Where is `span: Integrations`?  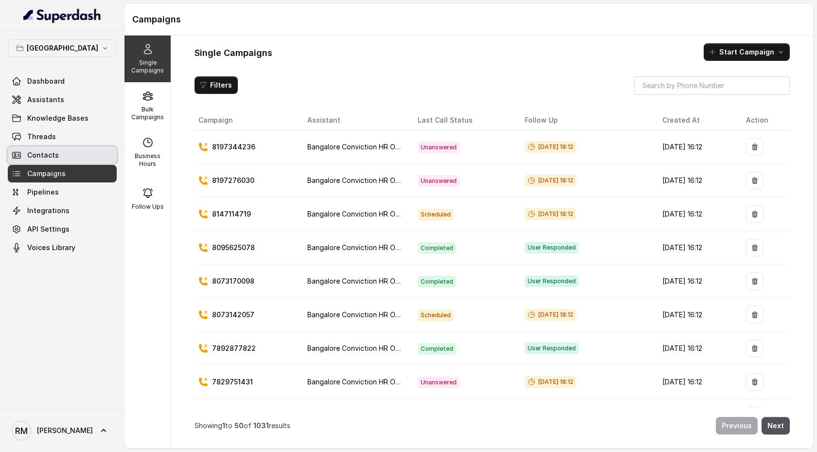 span: Integrations is located at coordinates (48, 211).